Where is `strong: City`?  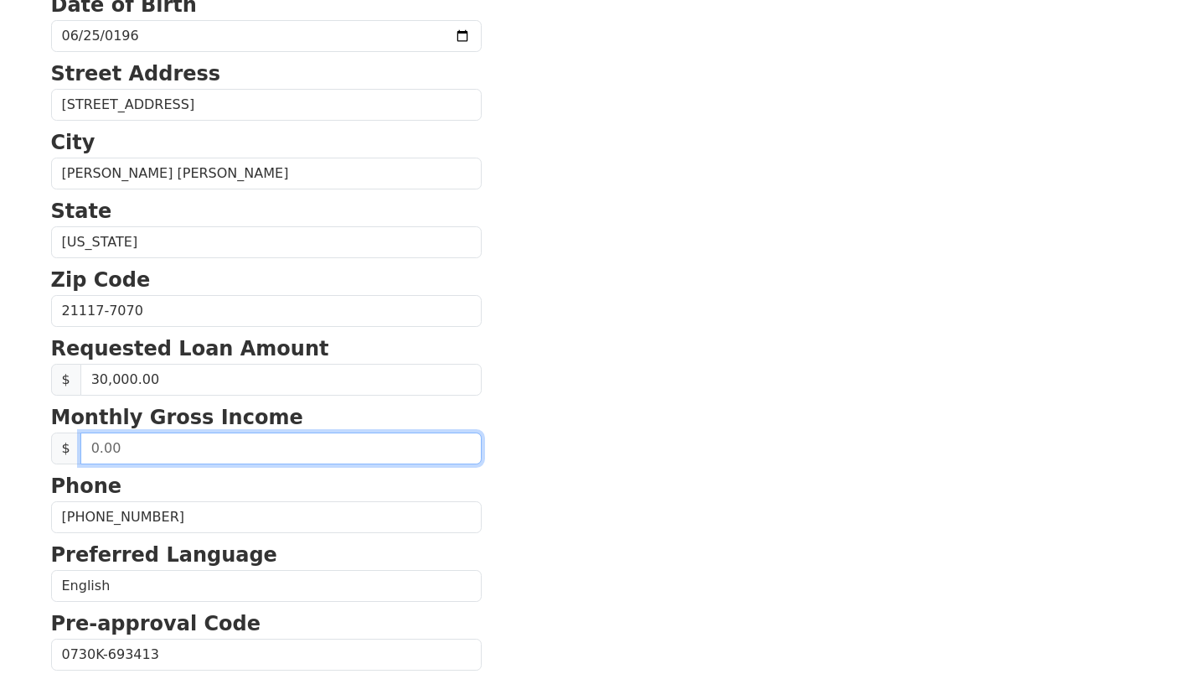
strong: City is located at coordinates (73, 142).